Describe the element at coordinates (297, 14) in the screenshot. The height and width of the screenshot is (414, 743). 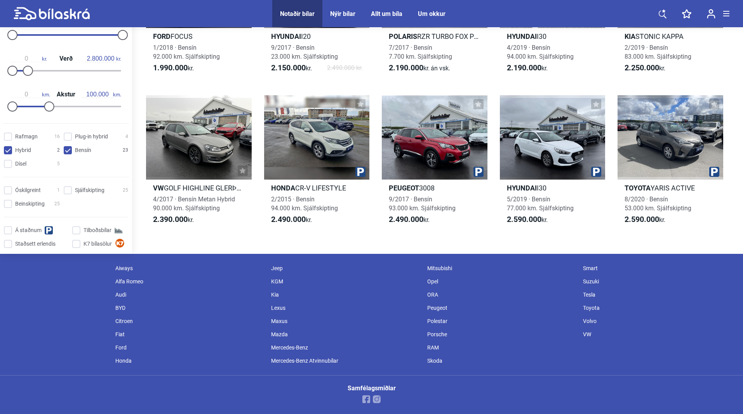
I see `div: Notaðir bílar` at that location.